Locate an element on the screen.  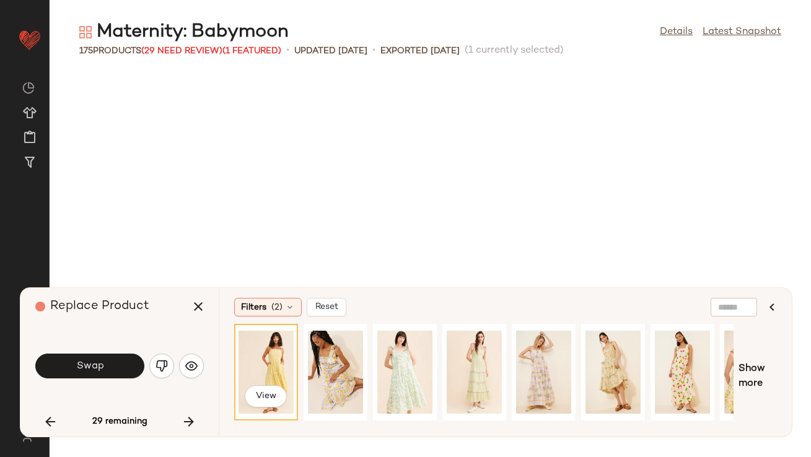
span: (1 currently selected) is located at coordinates (514, 51).